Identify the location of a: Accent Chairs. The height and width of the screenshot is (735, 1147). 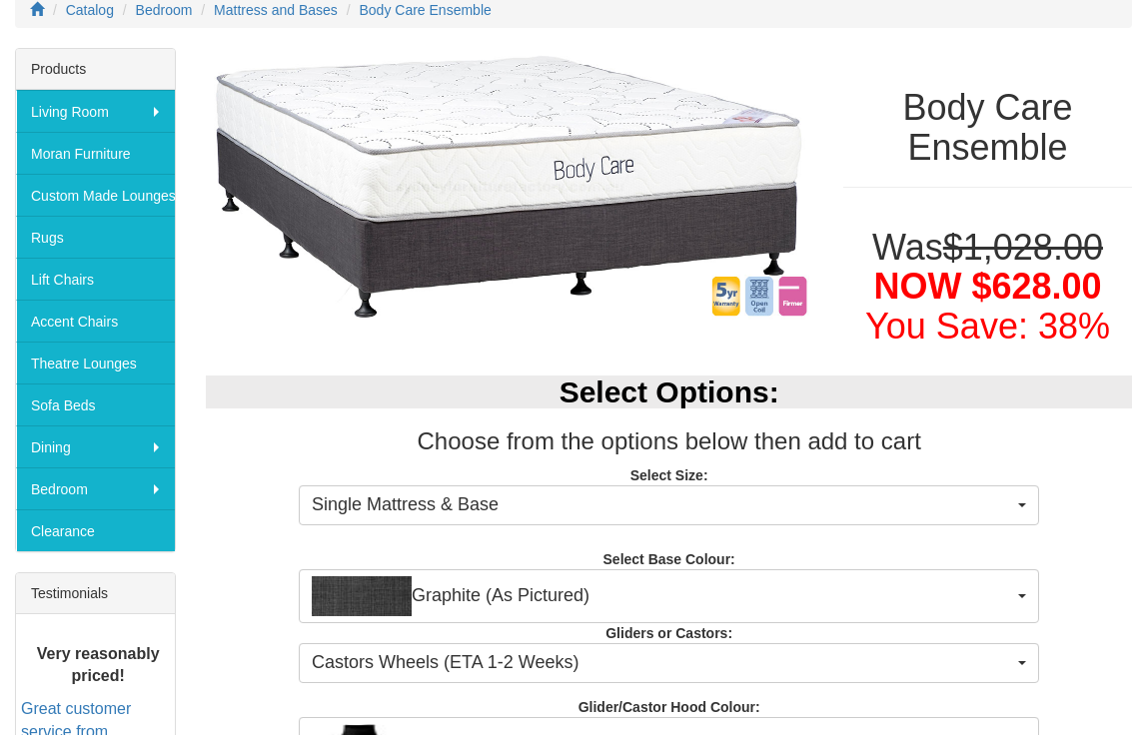
(95, 321).